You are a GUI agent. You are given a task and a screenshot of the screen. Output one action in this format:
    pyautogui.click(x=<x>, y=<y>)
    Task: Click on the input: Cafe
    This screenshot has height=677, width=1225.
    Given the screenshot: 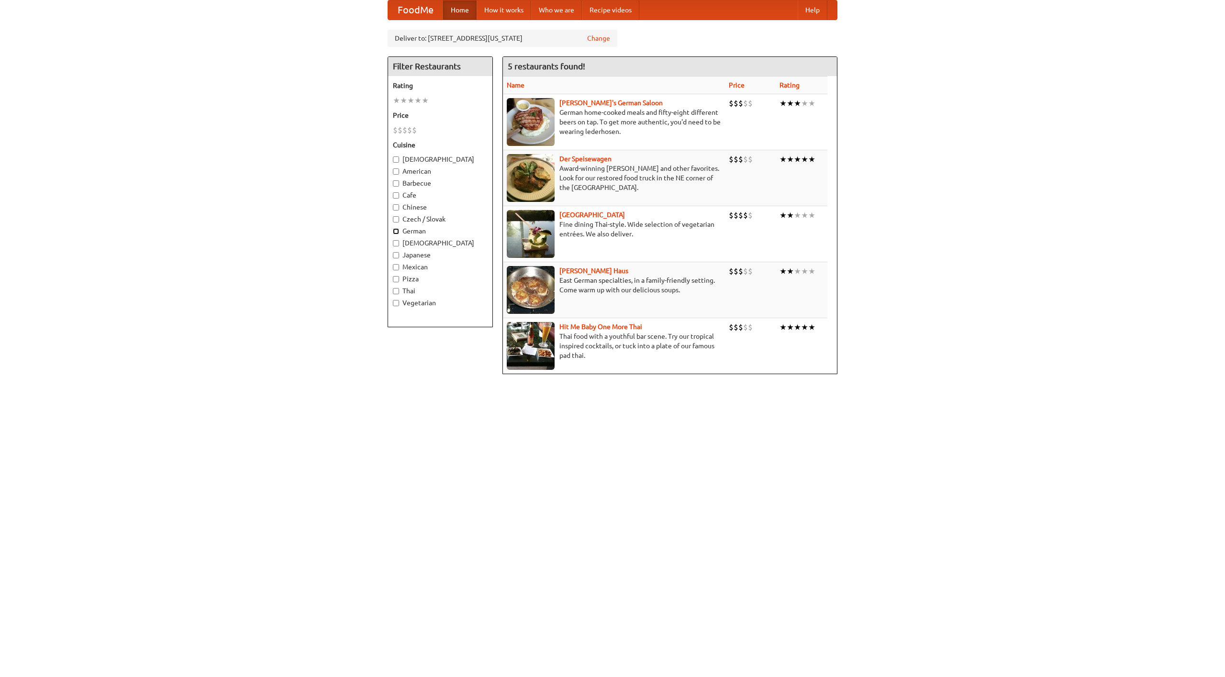 What is the action you would take?
    pyautogui.click(x=396, y=195)
    